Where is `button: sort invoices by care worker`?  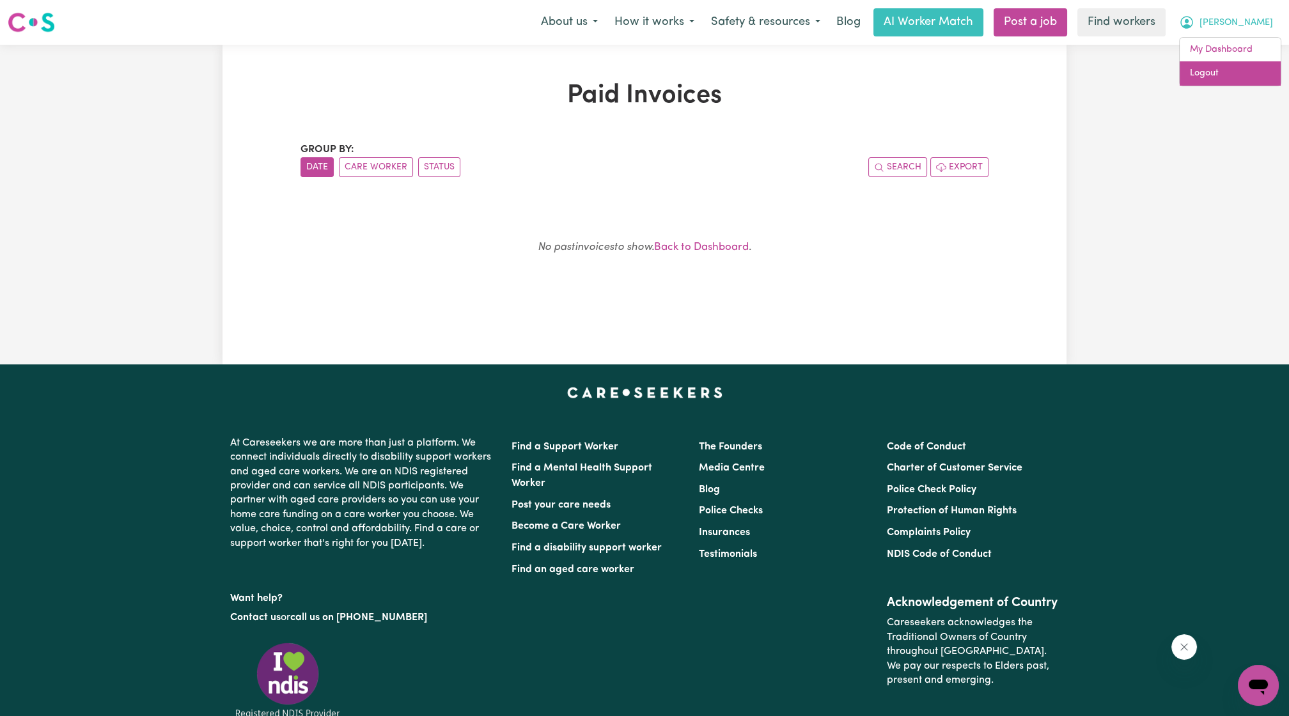
button: sort invoices by care worker is located at coordinates (376, 167).